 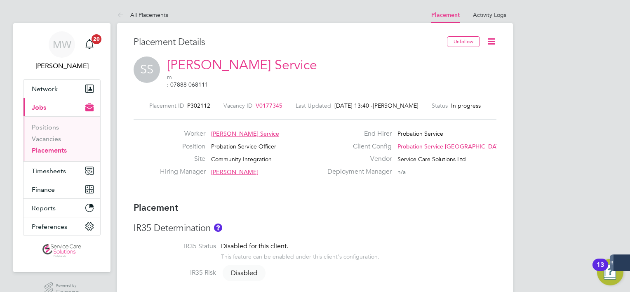 I want to click on div: 13, so click(x=600, y=270).